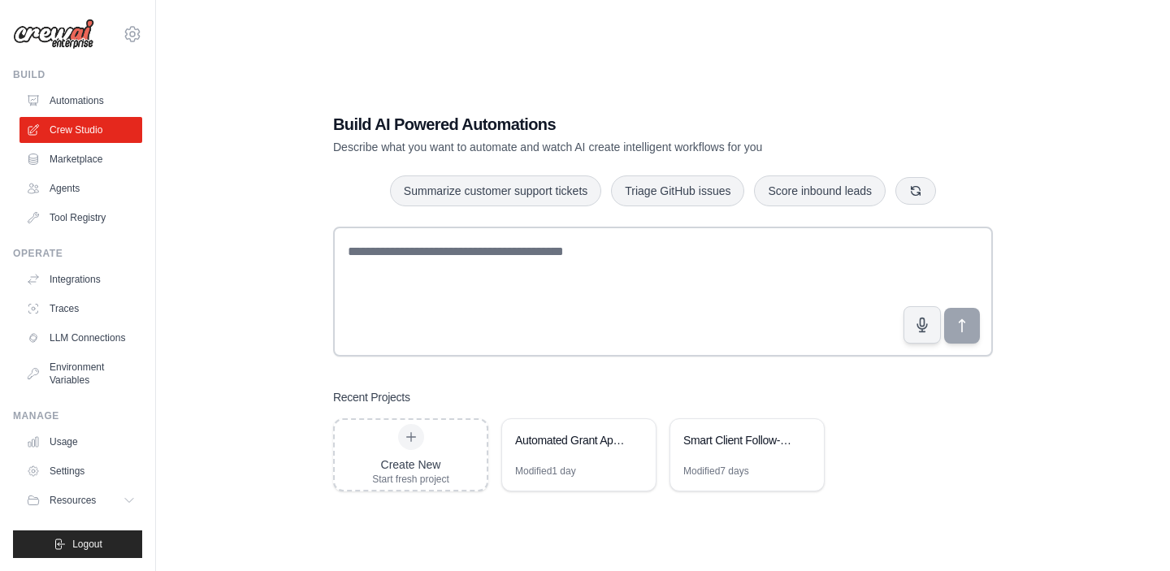 This screenshot has width=1170, height=571. Describe the element at coordinates (739, 441) in the screenshot. I see `div: Smart Client Follow-up & Scheduling System` at that location.